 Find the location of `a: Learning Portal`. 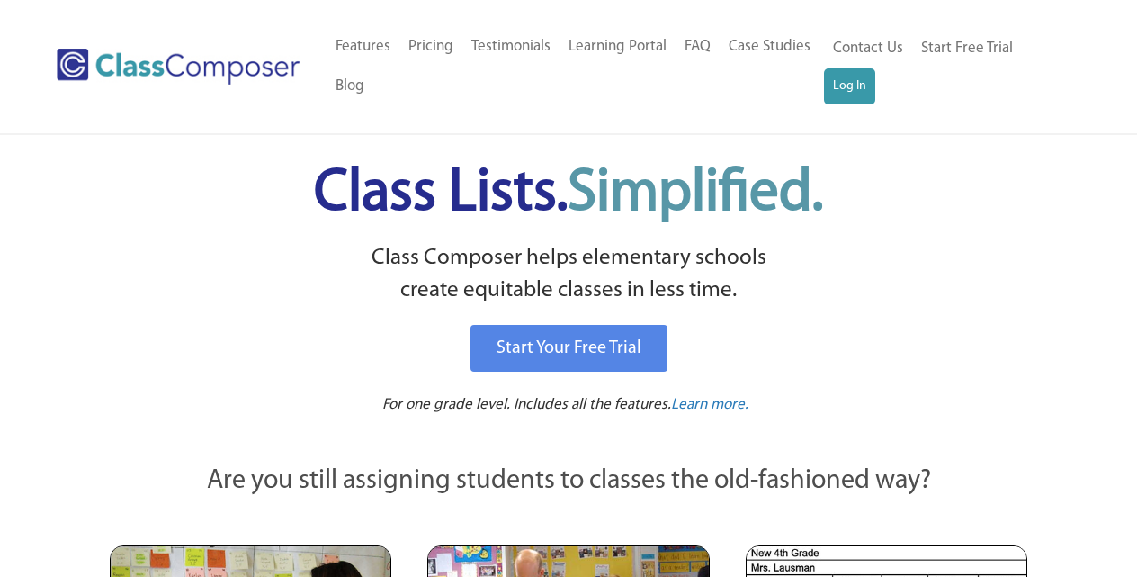

a: Learning Portal is located at coordinates (617, 47).